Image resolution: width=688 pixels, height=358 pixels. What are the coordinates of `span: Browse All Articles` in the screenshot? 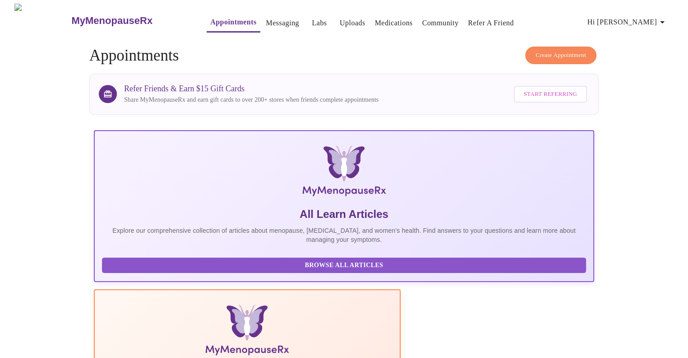 It's located at (344, 265).